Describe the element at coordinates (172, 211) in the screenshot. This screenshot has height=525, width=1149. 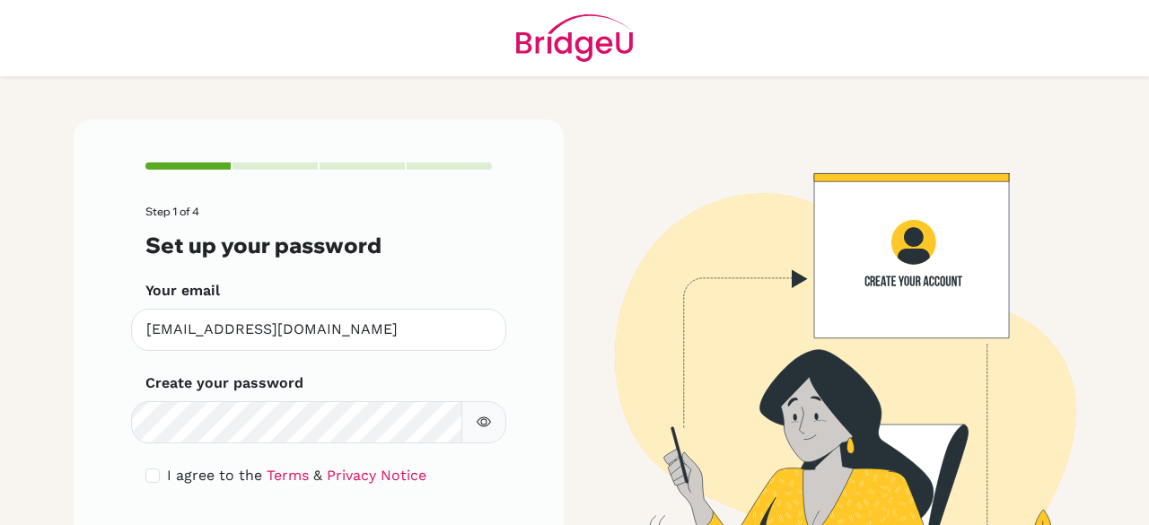
I see `span: Step 1 of 4` at that location.